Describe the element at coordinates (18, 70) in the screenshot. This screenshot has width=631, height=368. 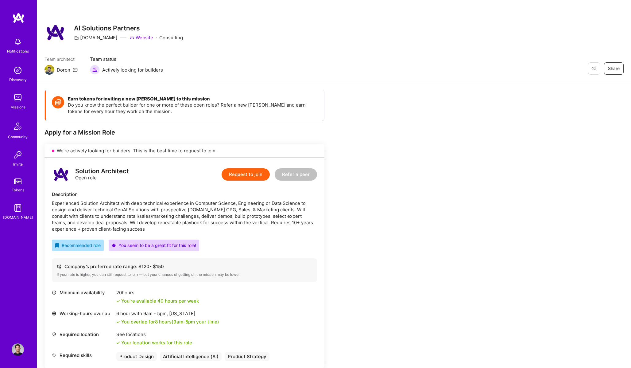
I see `img: discovery` at that location.